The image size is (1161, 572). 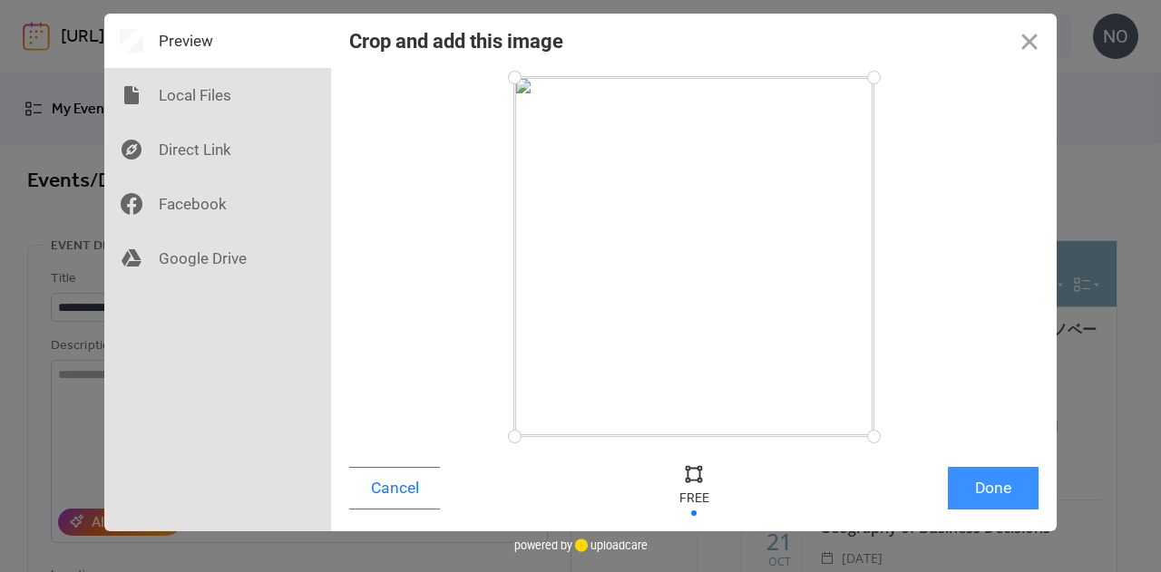 I want to click on div: Crop and add this image, so click(x=456, y=41).